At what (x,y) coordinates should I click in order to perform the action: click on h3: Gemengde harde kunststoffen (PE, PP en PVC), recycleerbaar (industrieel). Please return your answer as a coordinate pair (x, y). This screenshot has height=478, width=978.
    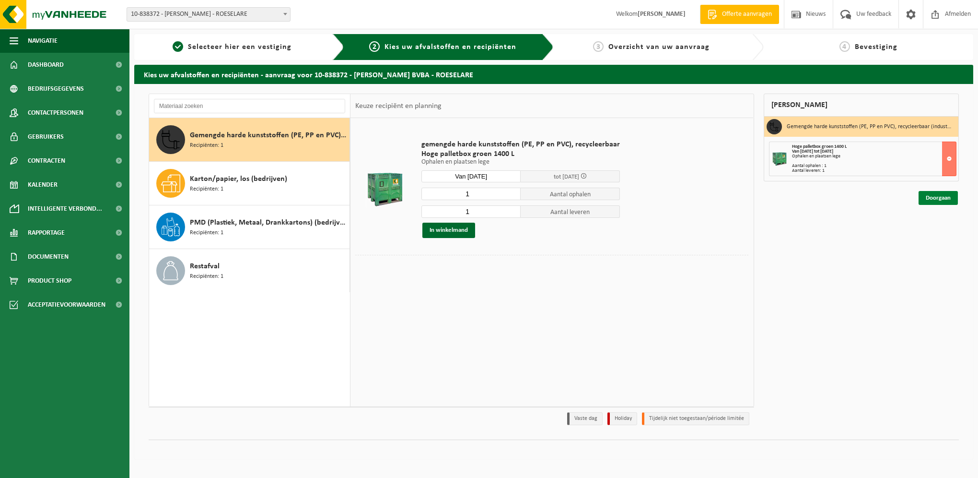
    Looking at the image, I should click on (869, 127).